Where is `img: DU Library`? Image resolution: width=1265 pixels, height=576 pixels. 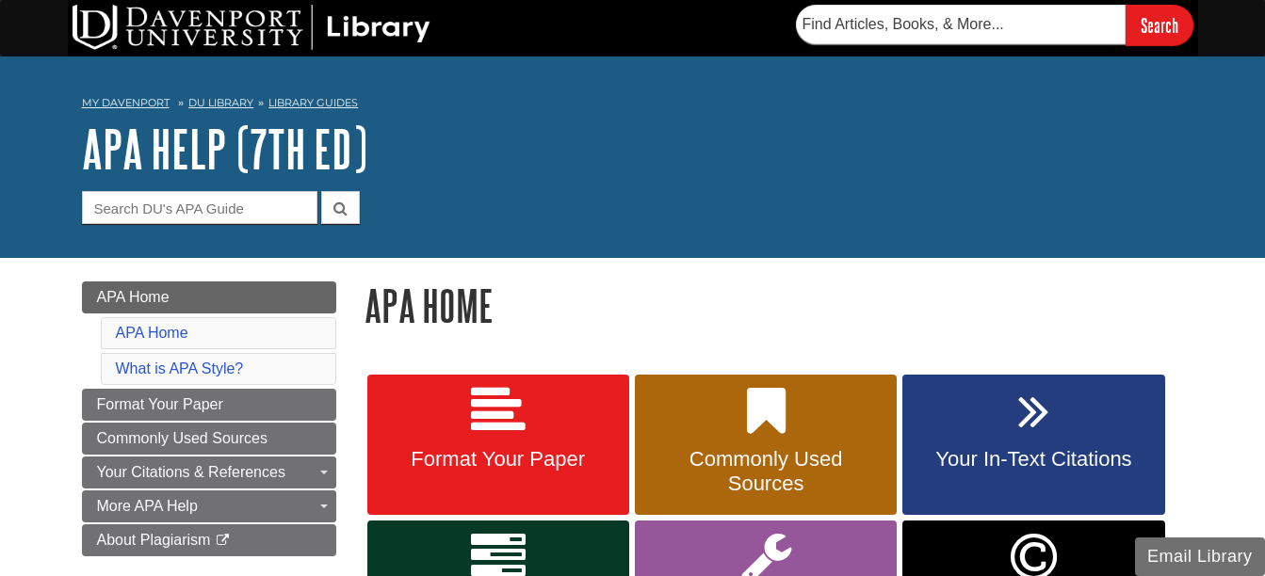
img: DU Library is located at coordinates (251, 27).